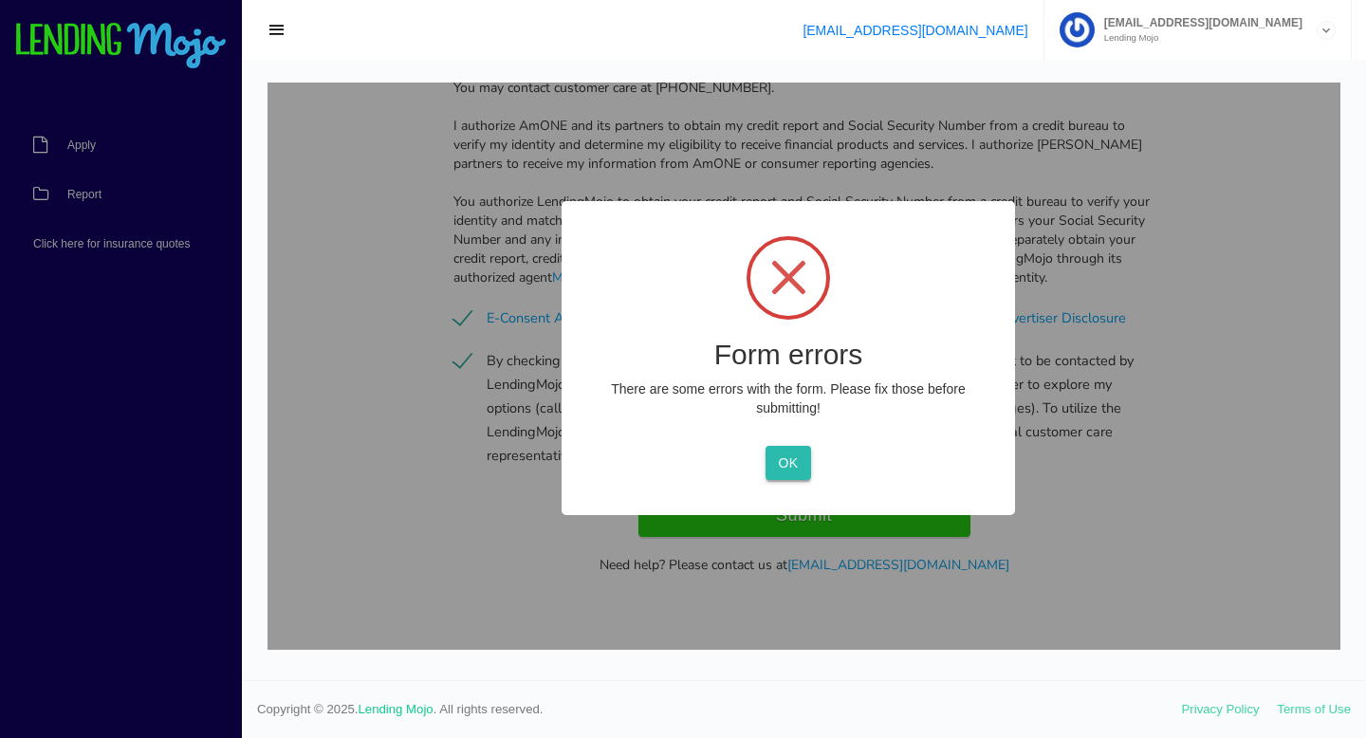  I want to click on a: Privacy Policy, so click(1221, 709).